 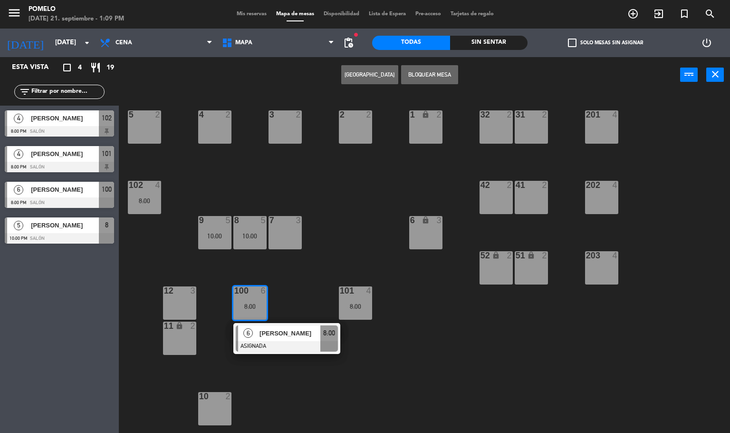 I want to click on i: close, so click(x=716, y=74).